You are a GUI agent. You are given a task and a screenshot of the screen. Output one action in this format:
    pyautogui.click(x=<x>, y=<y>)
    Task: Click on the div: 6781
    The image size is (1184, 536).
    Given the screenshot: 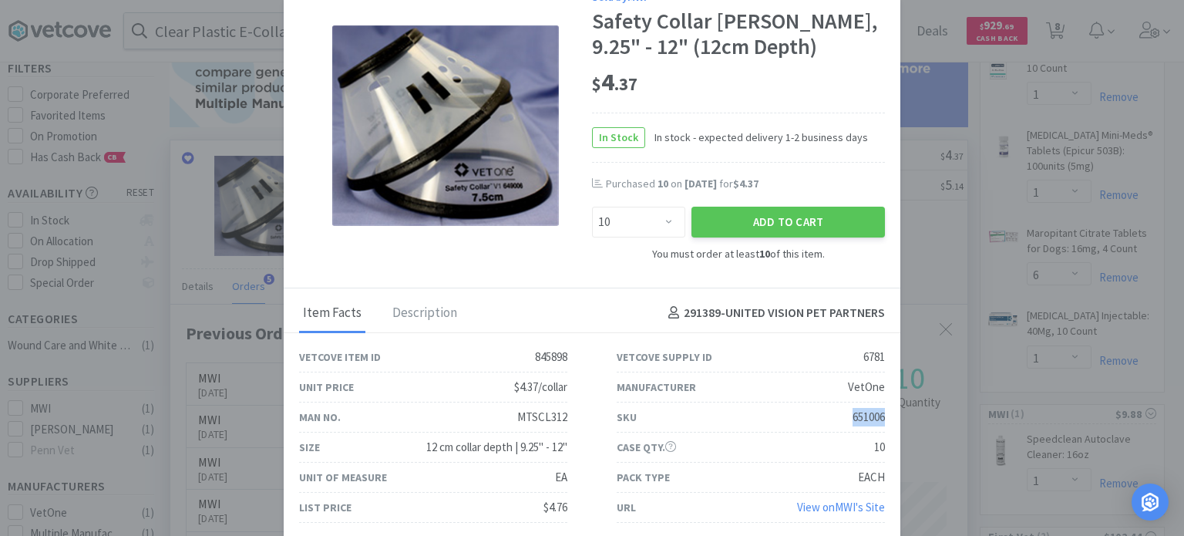 What is the action you would take?
    pyautogui.click(x=874, y=357)
    